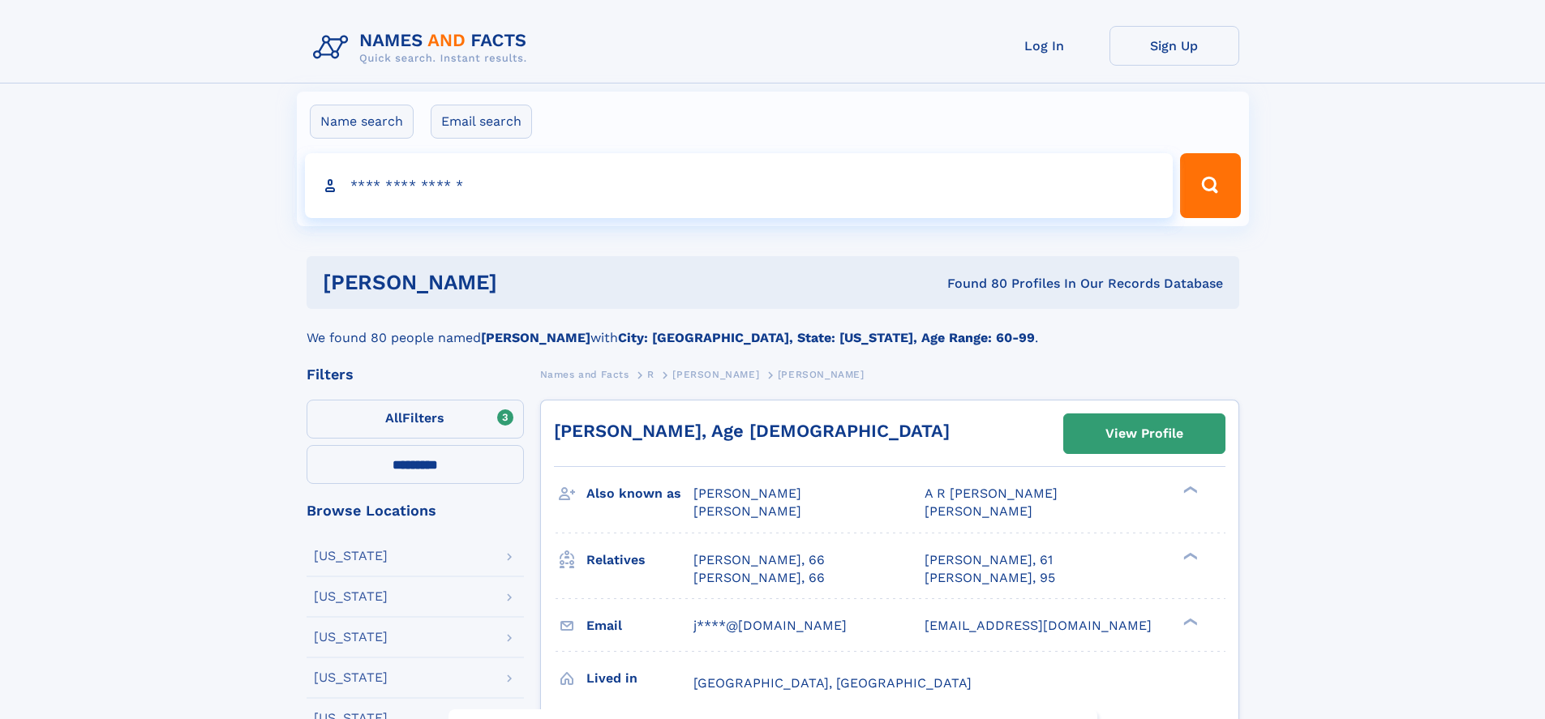 The height and width of the screenshot is (719, 1545). What do you see at coordinates (1174, 45) in the screenshot?
I see `a: Sign Up` at bounding box center [1174, 45].